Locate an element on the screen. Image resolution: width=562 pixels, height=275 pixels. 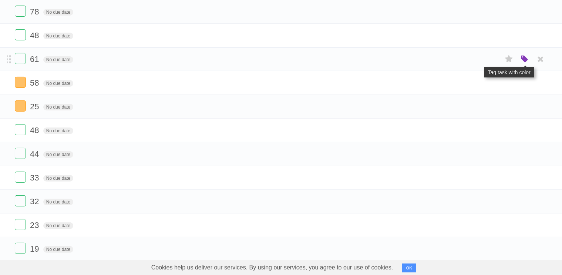
span: 23 is located at coordinates (35, 225).